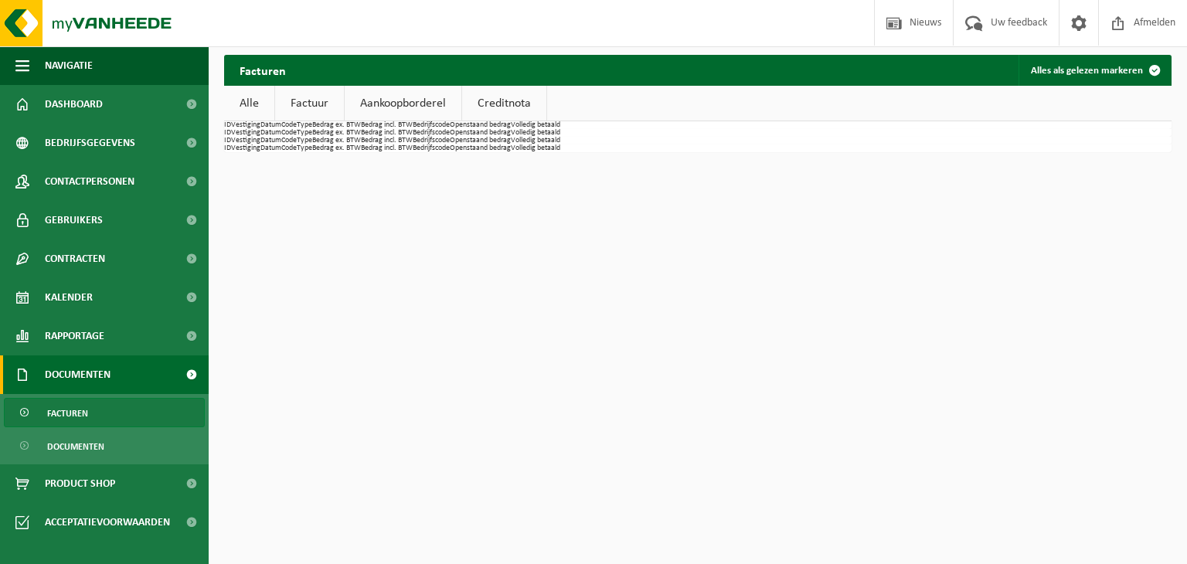 The height and width of the screenshot is (564, 1187). What do you see at coordinates (309, 104) in the screenshot?
I see `a: Factuur` at bounding box center [309, 104].